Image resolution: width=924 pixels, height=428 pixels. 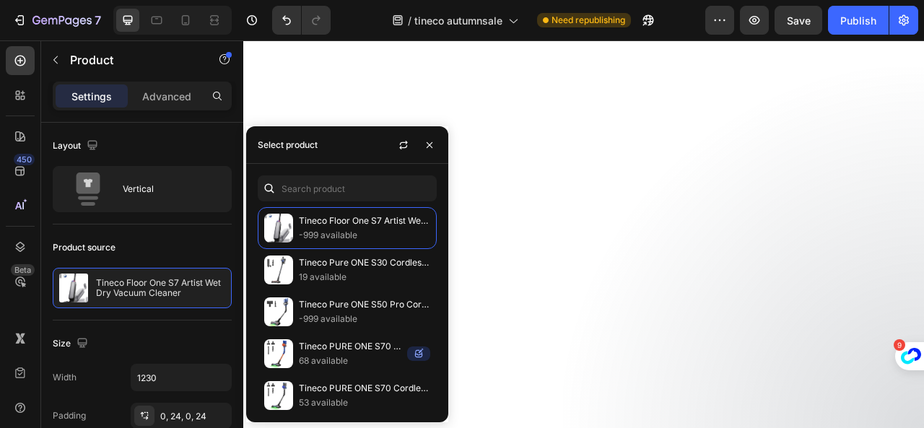 I want to click on p: Tineco Pure ONE S30 Cordless Stick Vacuum Cleaner, so click(x=365, y=263).